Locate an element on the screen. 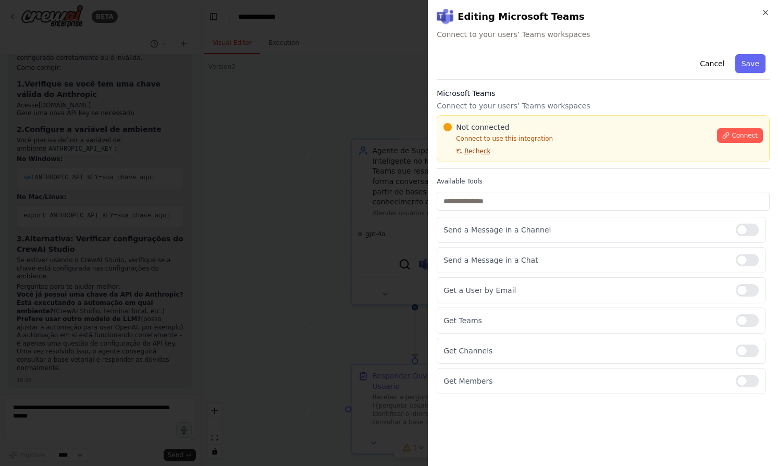  p: Connect to your users’ Teams workspaces is located at coordinates (603, 106).